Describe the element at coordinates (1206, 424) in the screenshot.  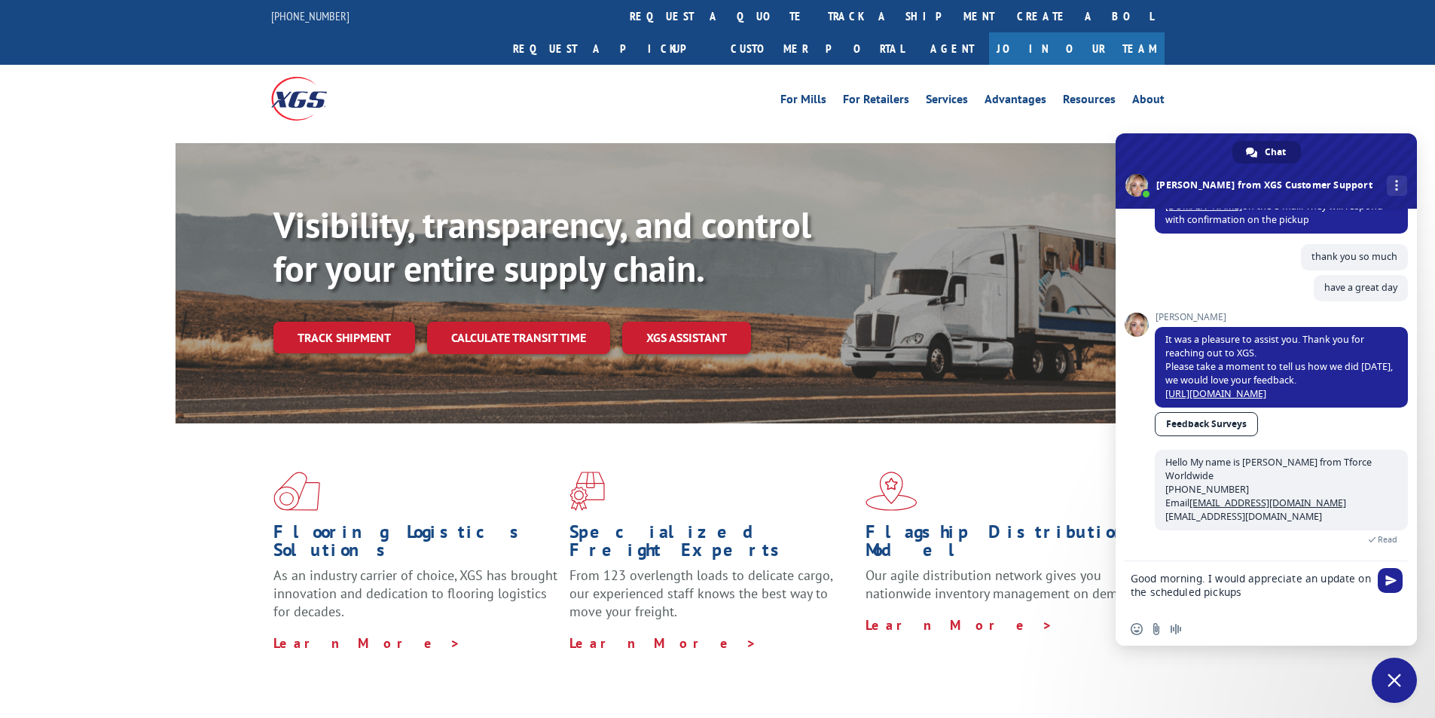
I see `a: Feedback Surveys` at that location.